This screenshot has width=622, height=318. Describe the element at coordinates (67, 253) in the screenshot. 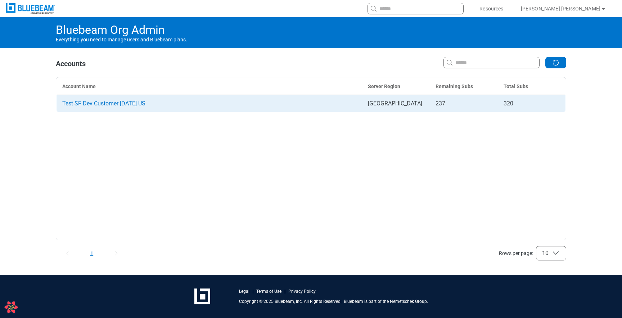

I see `button: Previous Page` at that location.